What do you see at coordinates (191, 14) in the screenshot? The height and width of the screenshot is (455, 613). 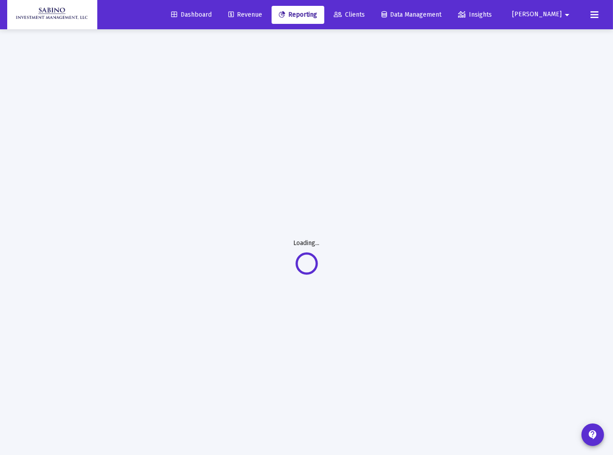 I see `span: Dashboard` at bounding box center [191, 14].